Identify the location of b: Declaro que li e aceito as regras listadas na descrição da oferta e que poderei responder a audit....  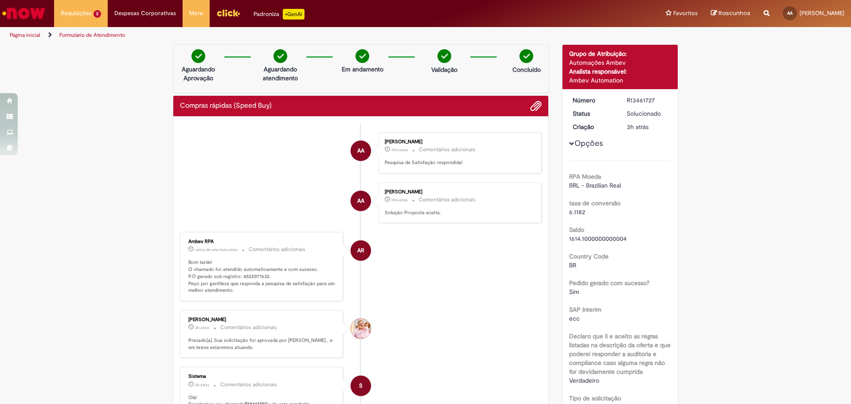
(619, 354).